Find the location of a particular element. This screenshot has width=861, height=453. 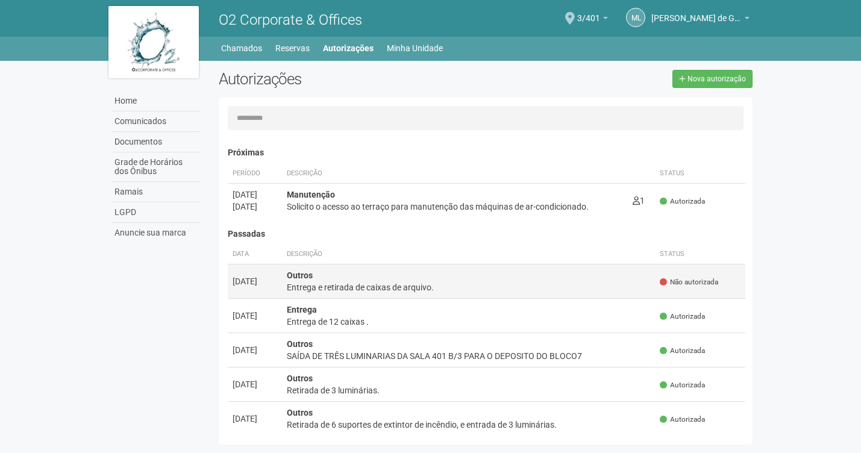

img: logo.jpg is located at coordinates (154, 42).